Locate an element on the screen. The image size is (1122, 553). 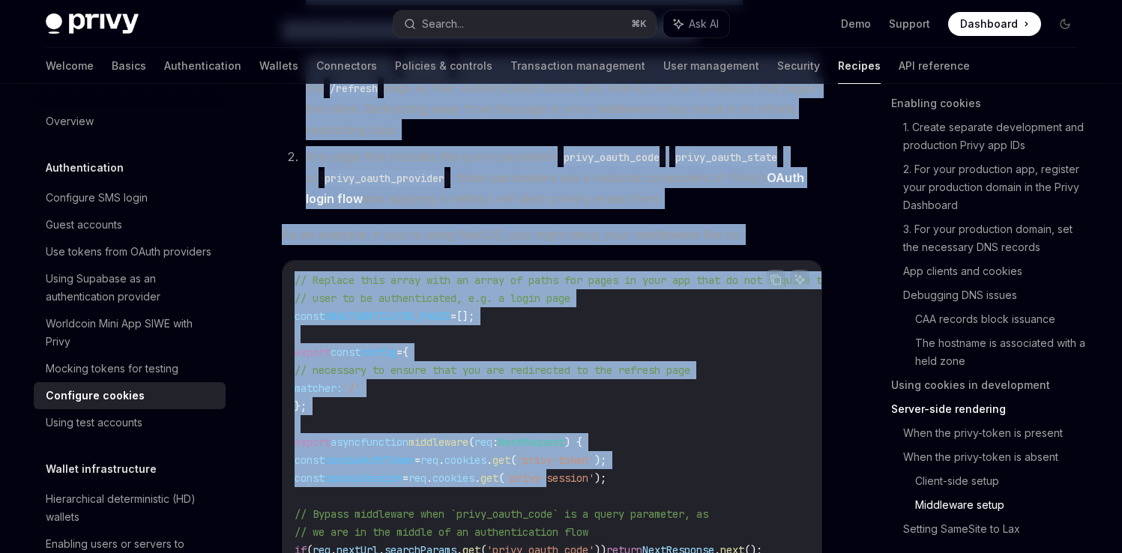
span: NextRequest is located at coordinates (531, 442).